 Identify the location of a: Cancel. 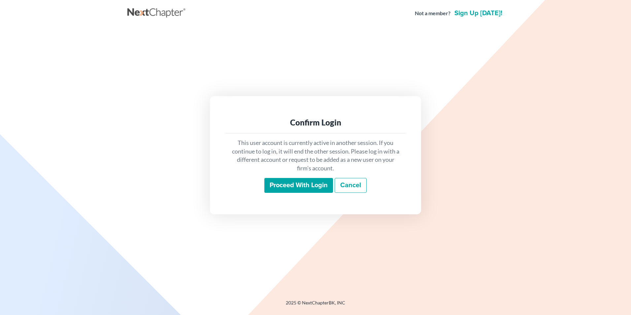
(351, 186).